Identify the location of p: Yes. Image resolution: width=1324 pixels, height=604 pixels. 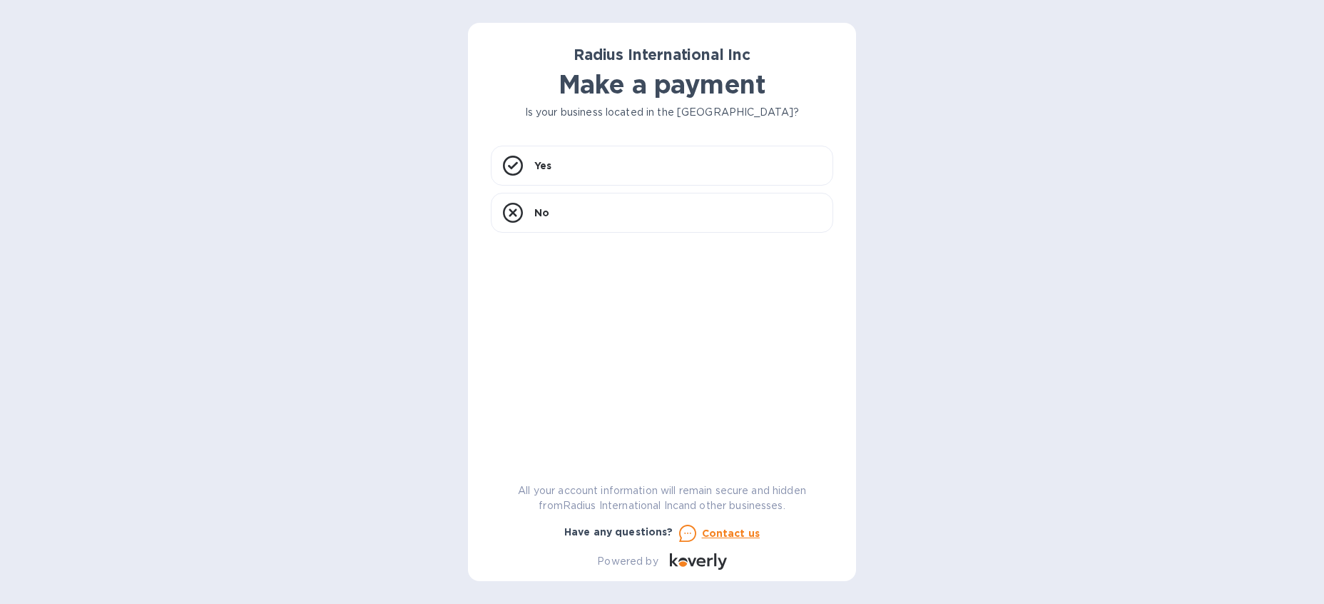
(543, 166).